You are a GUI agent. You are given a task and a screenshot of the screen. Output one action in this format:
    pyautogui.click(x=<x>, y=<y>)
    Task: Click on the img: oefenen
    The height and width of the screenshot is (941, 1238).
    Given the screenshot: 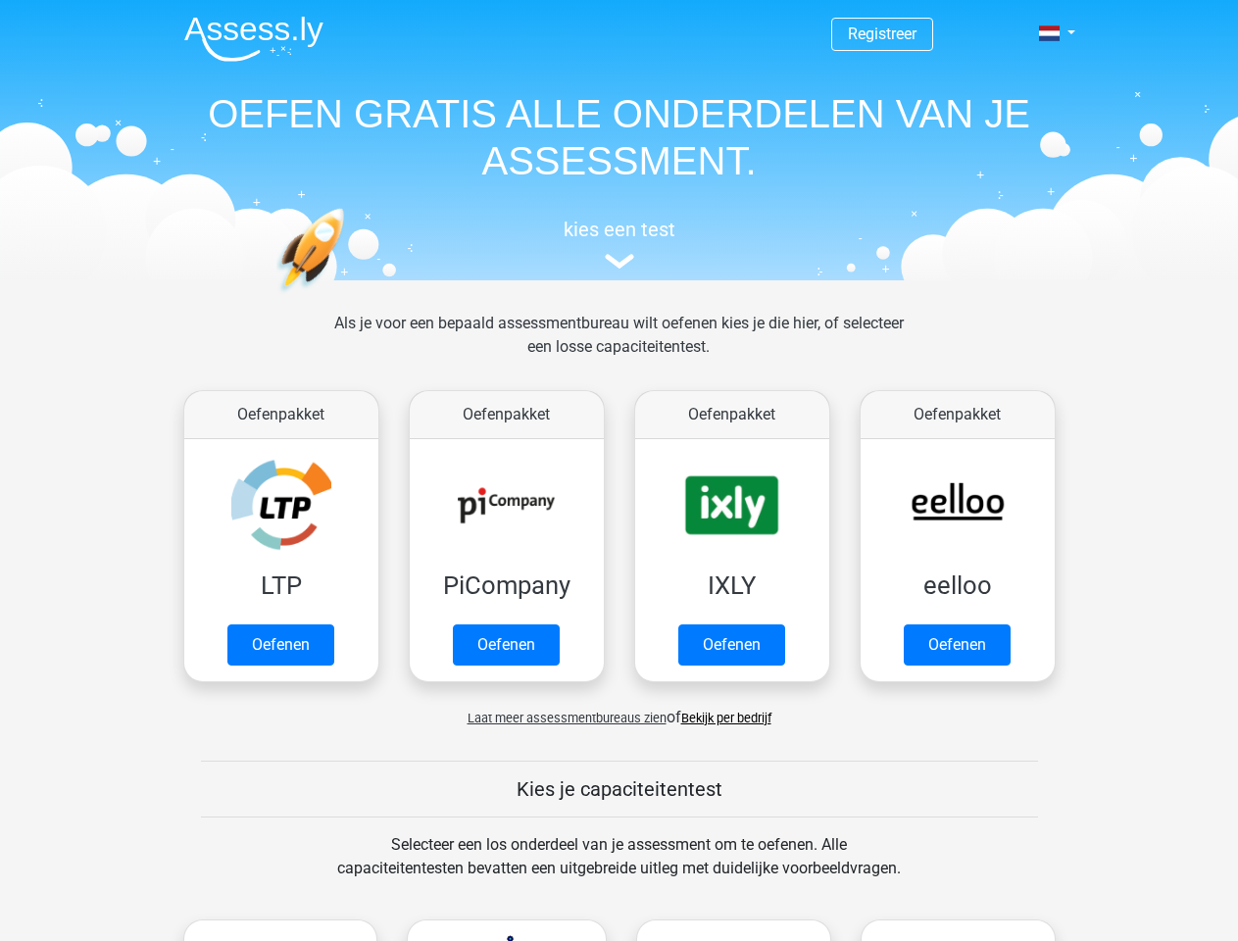 What is the action you would take?
    pyautogui.click(x=348, y=296)
    